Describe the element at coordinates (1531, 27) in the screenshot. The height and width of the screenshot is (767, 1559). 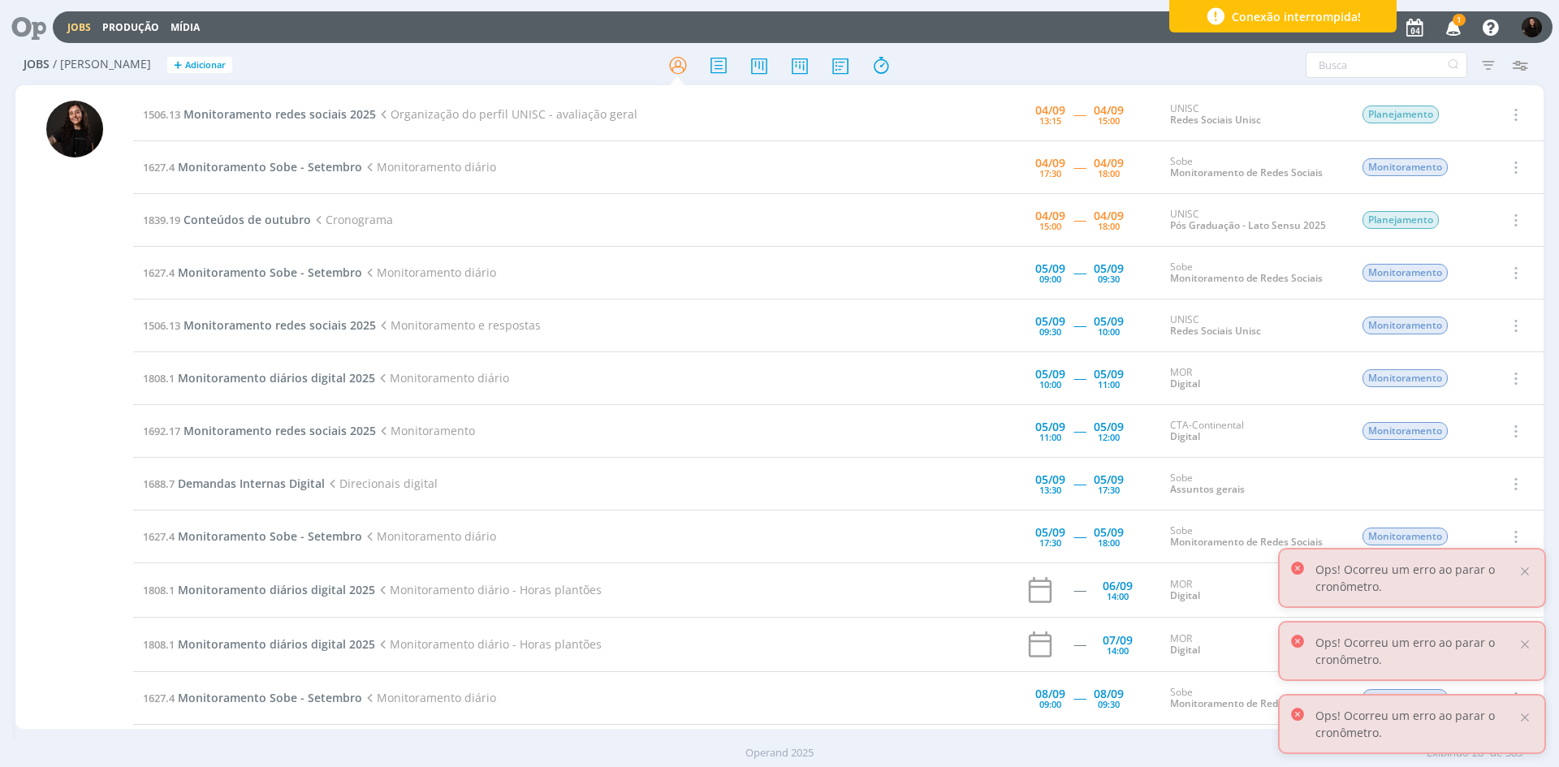
I see `img: S` at that location.